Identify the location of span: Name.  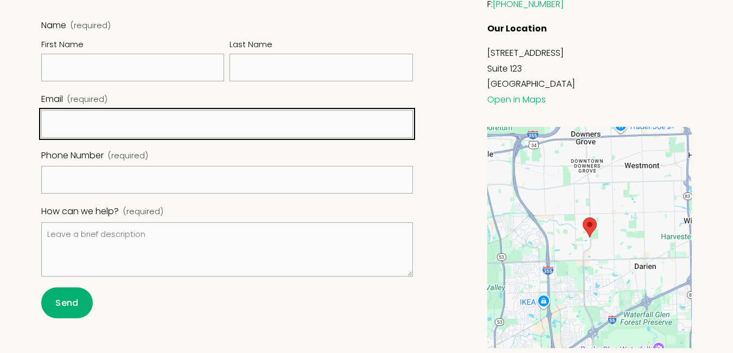
(54, 26).